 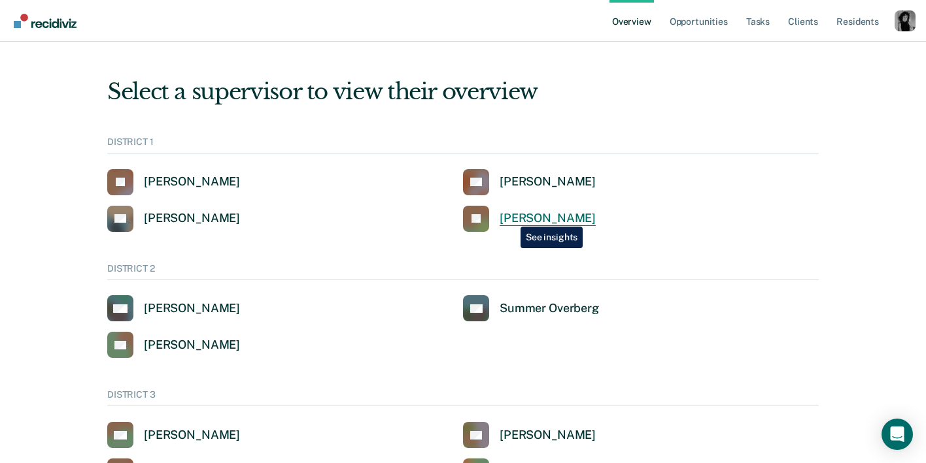 What do you see at coordinates (463, 398) in the screenshot?
I see `div: DISTRICT 3` at bounding box center [463, 398].